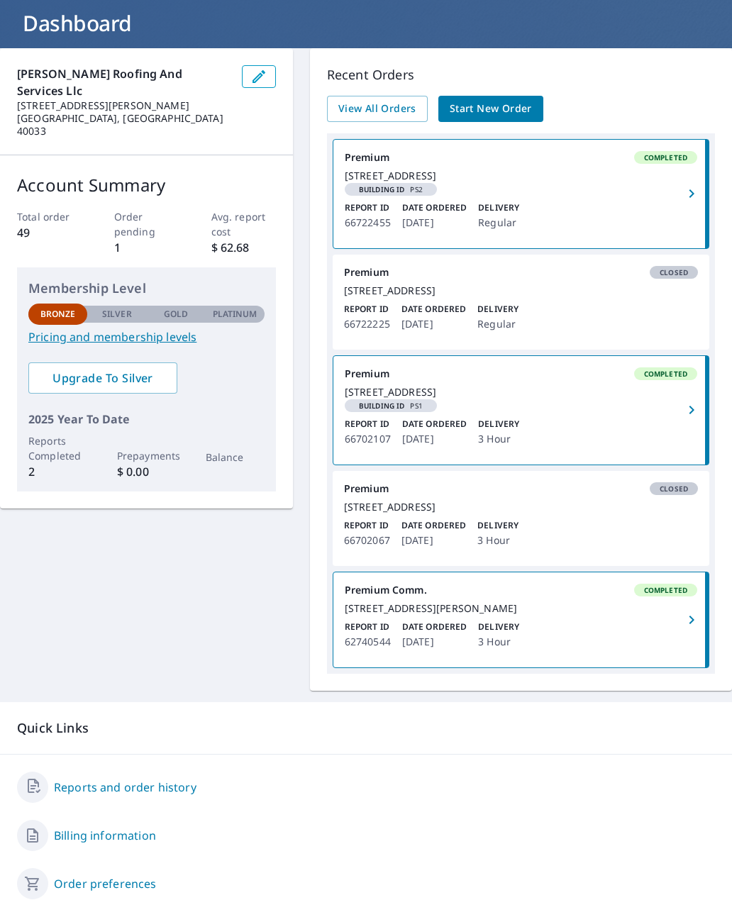 This screenshot has width=732, height=900. What do you see at coordinates (367, 540) in the screenshot?
I see `p: 66702067` at bounding box center [367, 540].